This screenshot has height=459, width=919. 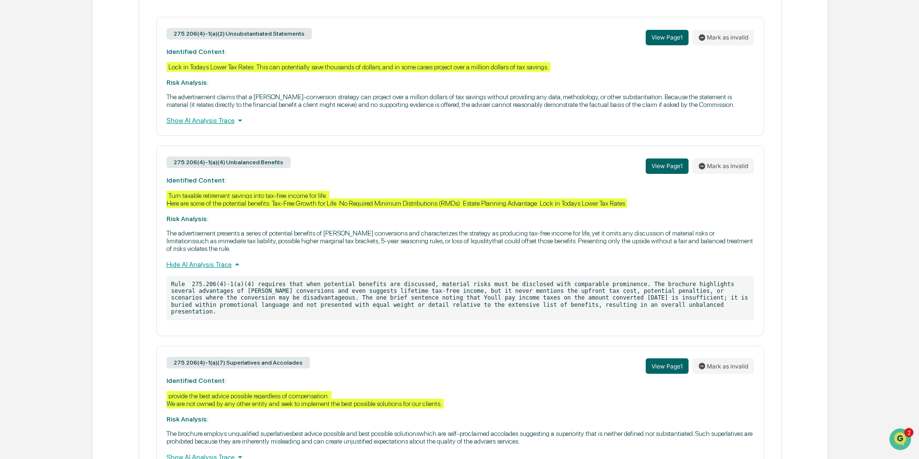 I want to click on button: Open customer support, so click(x=12, y=12).